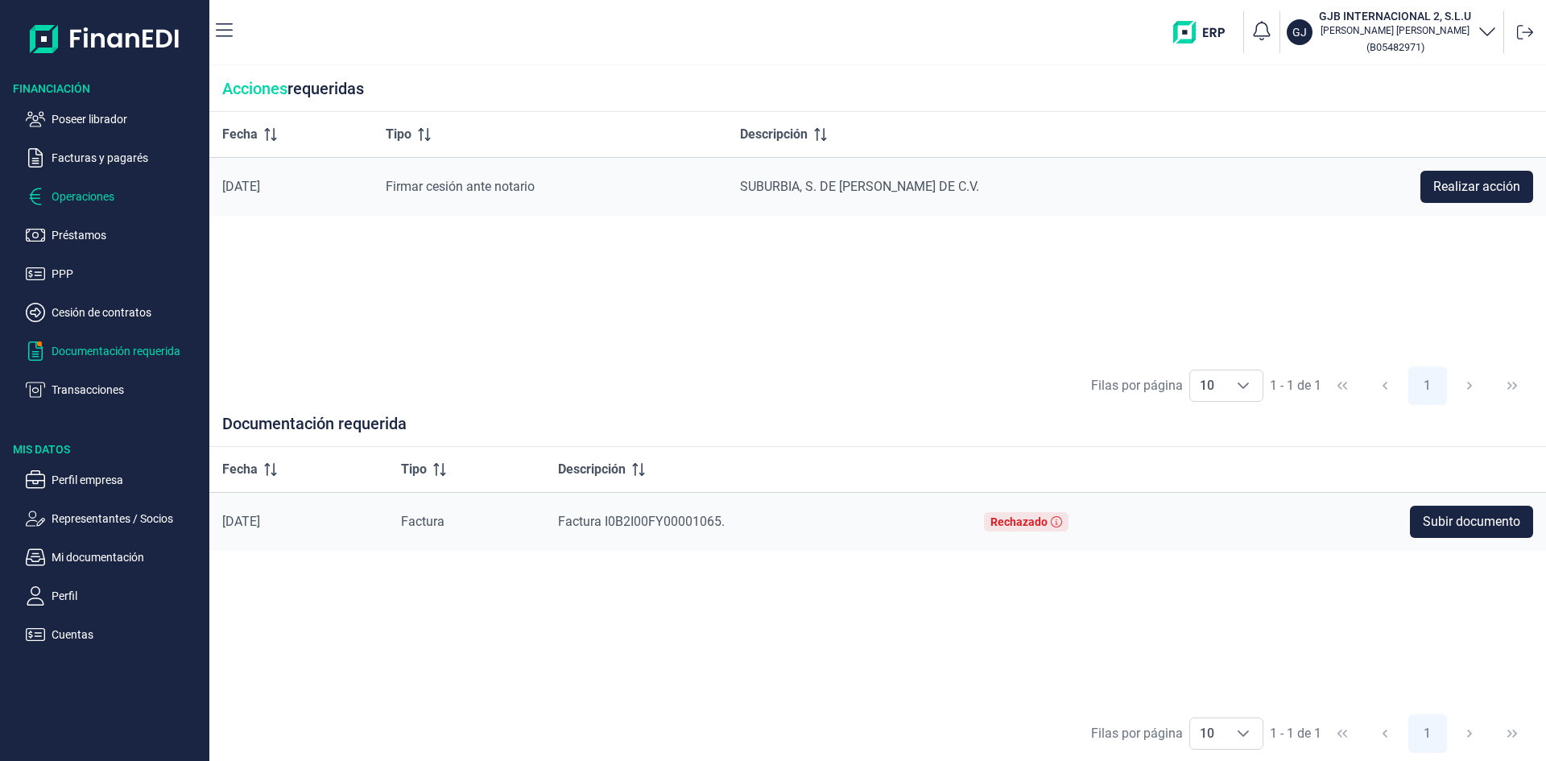 The width and height of the screenshot is (1546, 761). Describe the element at coordinates (127, 519) in the screenshot. I see `p: Representantes / Socios` at that location.